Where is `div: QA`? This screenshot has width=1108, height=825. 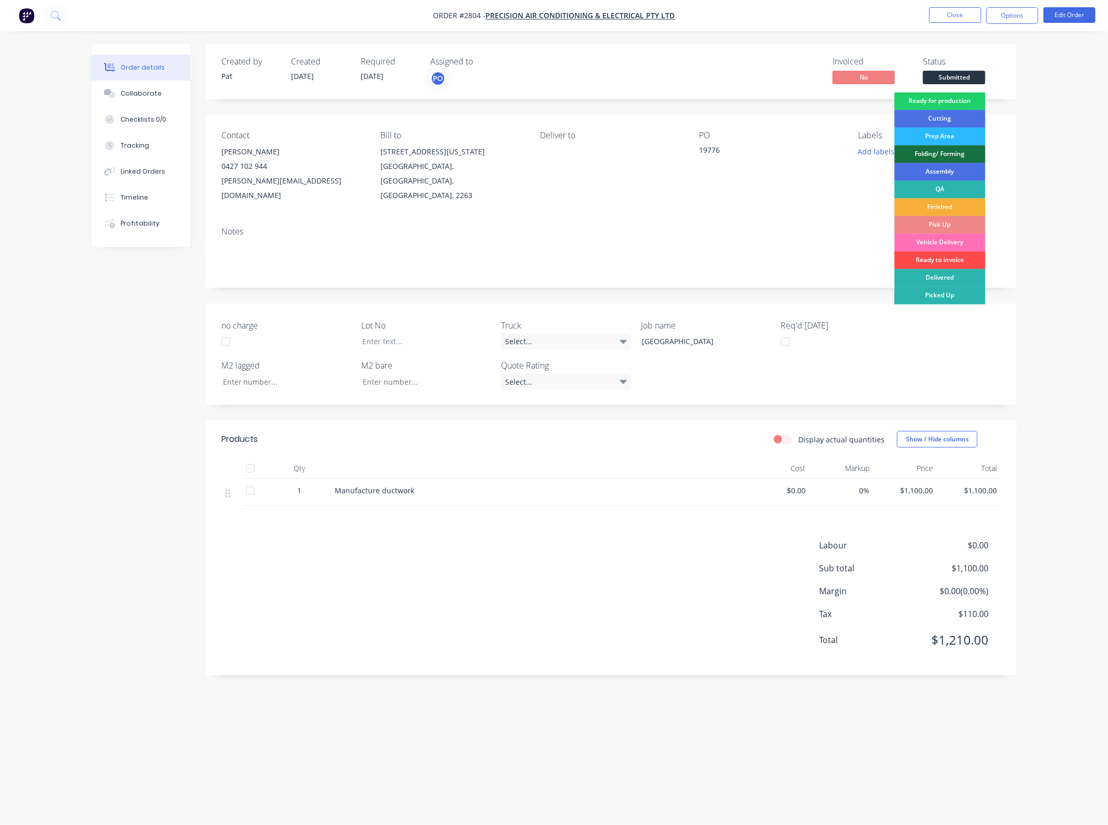
div: QA is located at coordinates (940, 190).